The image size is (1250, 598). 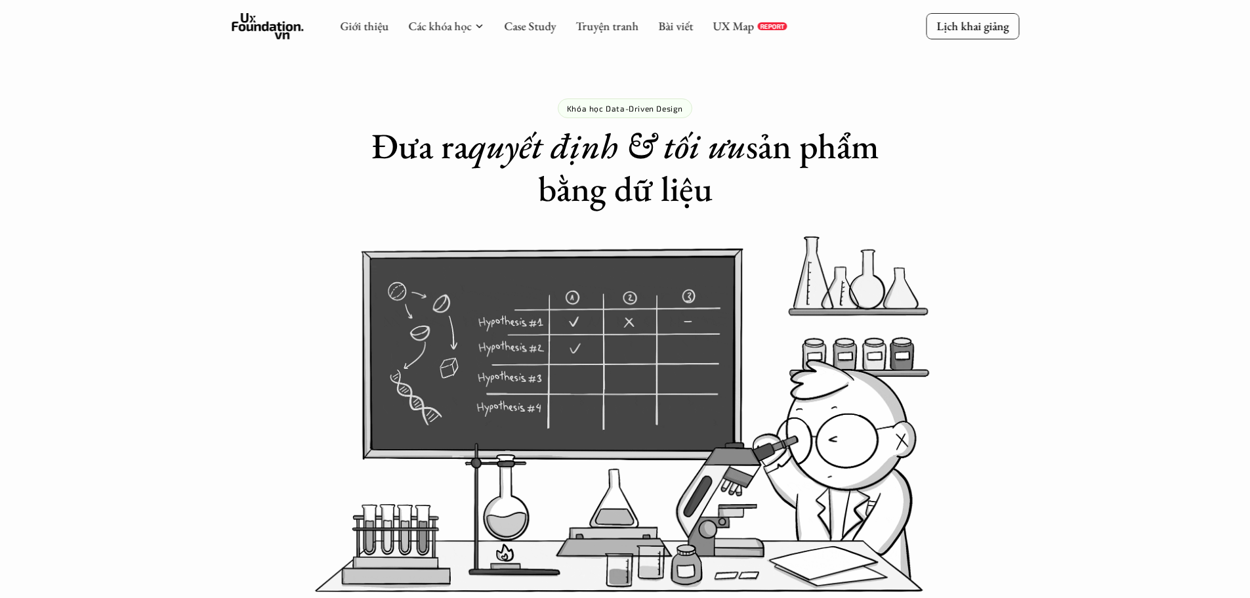 I want to click on a: Bài viết, so click(x=675, y=26).